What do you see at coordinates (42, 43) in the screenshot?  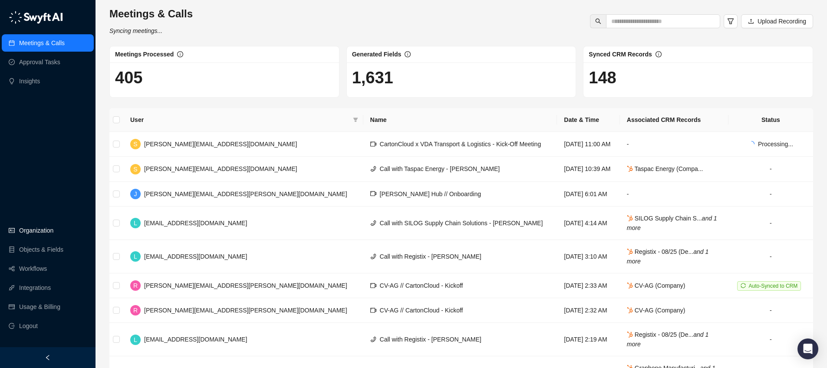 I see `a: Meetings & Calls` at bounding box center [42, 43].